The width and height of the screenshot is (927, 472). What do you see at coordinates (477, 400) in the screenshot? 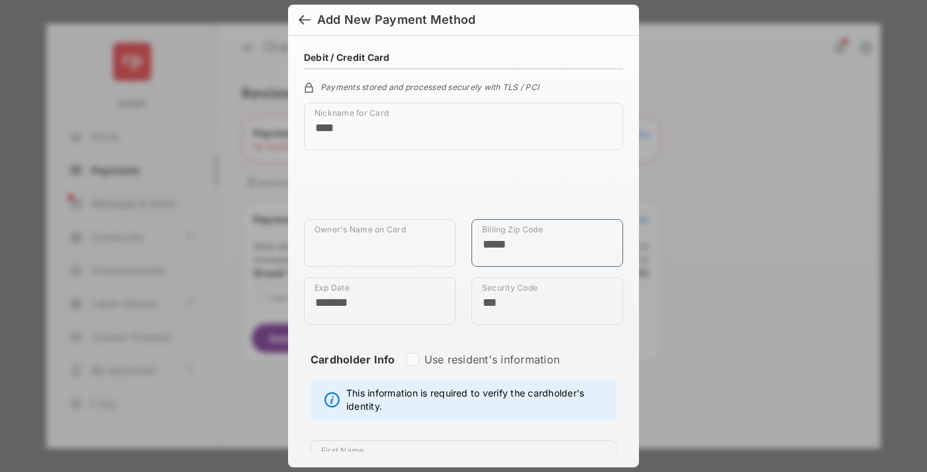
I see `span: This information is required to verify the cardholder's identity.` at bounding box center [477, 400].